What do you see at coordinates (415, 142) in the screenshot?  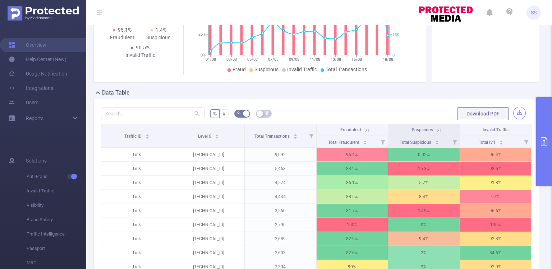 I see `span: Total Suspicious` at bounding box center [415, 142].